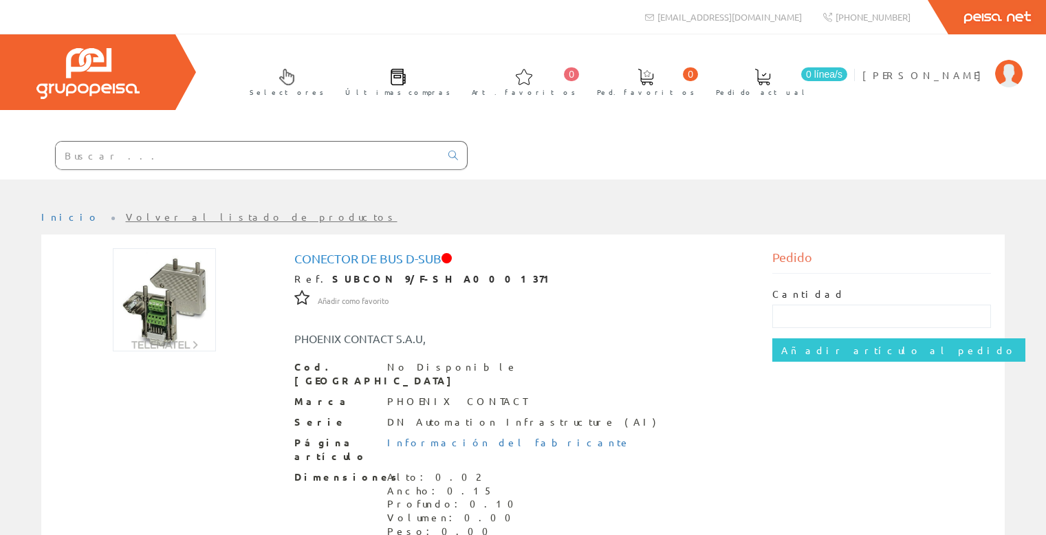  Describe the element at coordinates (336, 450) in the screenshot. I see `span: Página artículo` at that location.